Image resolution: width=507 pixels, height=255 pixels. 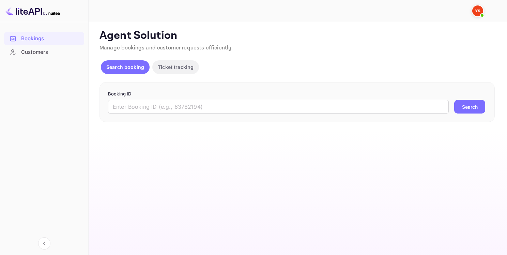 What do you see at coordinates (470, 107) in the screenshot?
I see `button: Search` at bounding box center [470, 107].